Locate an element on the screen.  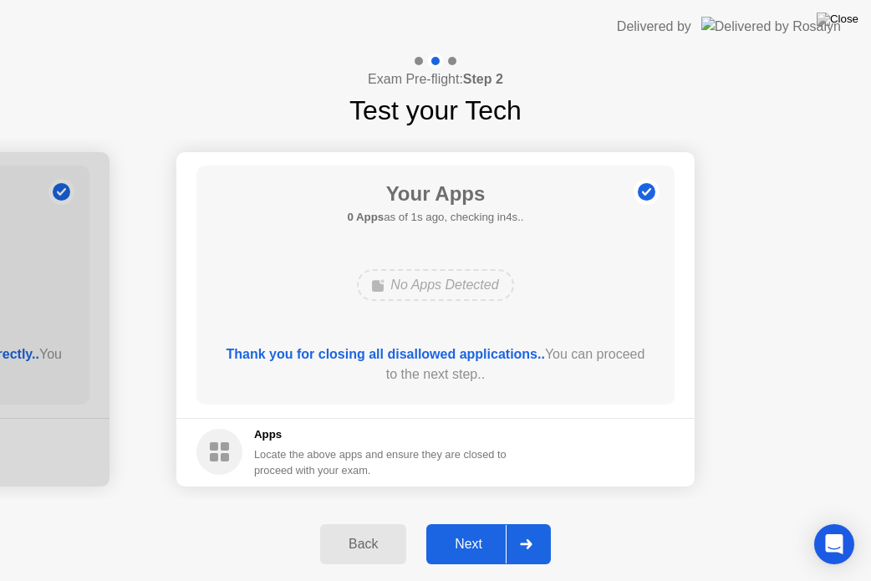
button: Back is located at coordinates (363, 544).